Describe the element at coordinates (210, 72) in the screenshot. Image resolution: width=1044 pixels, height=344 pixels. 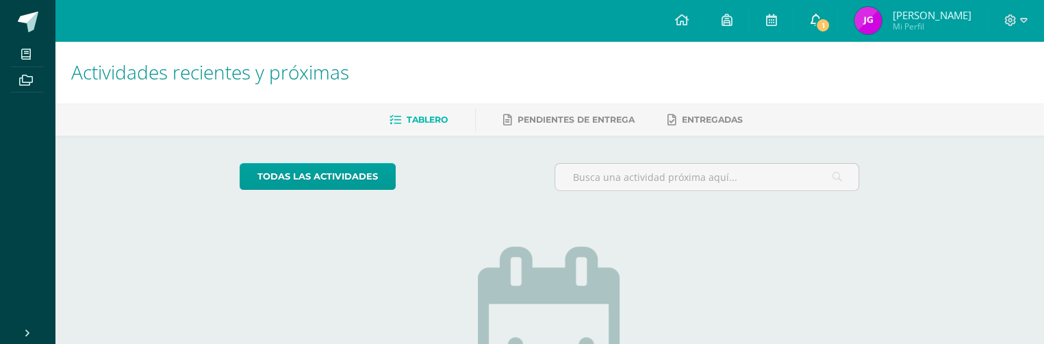
I see `span: Actividades recientes y próximas` at that location.